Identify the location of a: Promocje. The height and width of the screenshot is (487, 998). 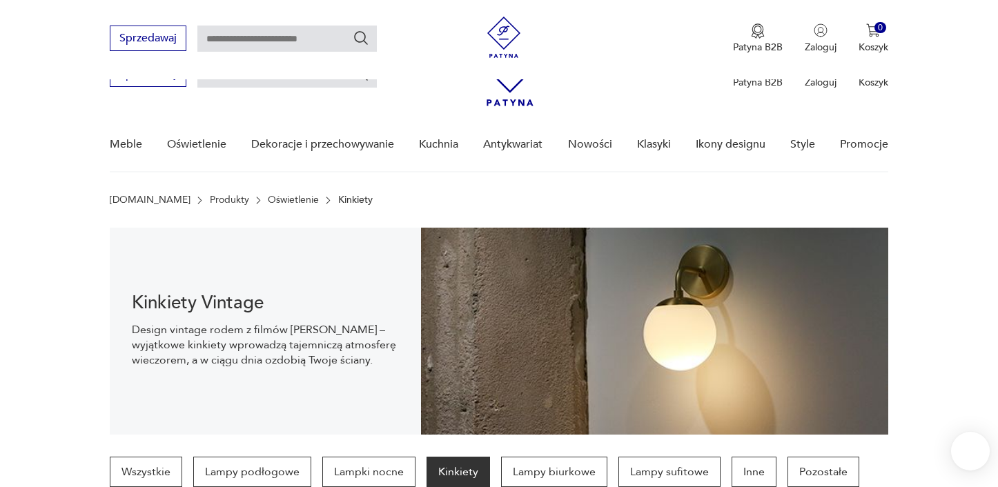
(864, 144).